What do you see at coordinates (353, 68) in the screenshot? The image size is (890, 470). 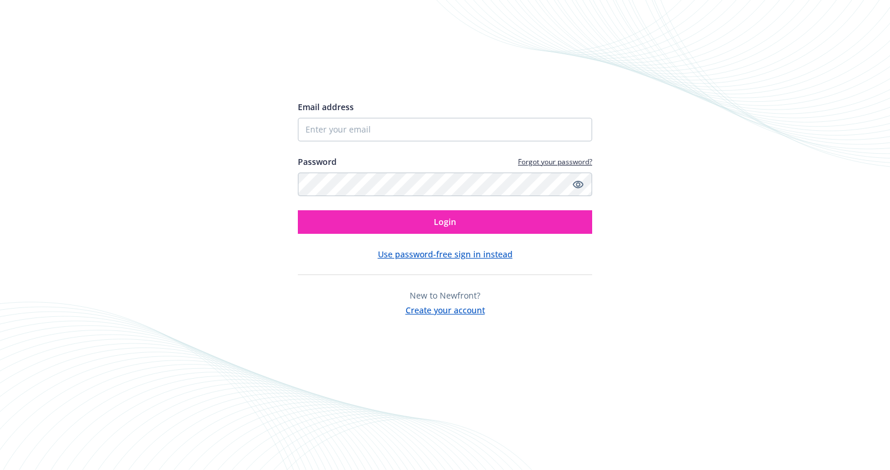 I see `img: Newfront logo` at bounding box center [353, 68].